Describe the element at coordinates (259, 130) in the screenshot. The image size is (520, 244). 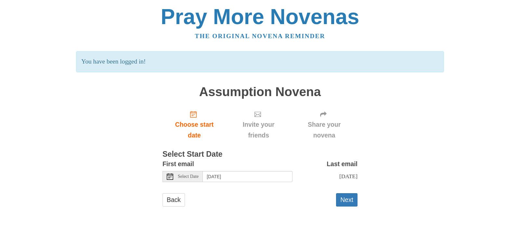
I see `span: Invite your friends` at that location.